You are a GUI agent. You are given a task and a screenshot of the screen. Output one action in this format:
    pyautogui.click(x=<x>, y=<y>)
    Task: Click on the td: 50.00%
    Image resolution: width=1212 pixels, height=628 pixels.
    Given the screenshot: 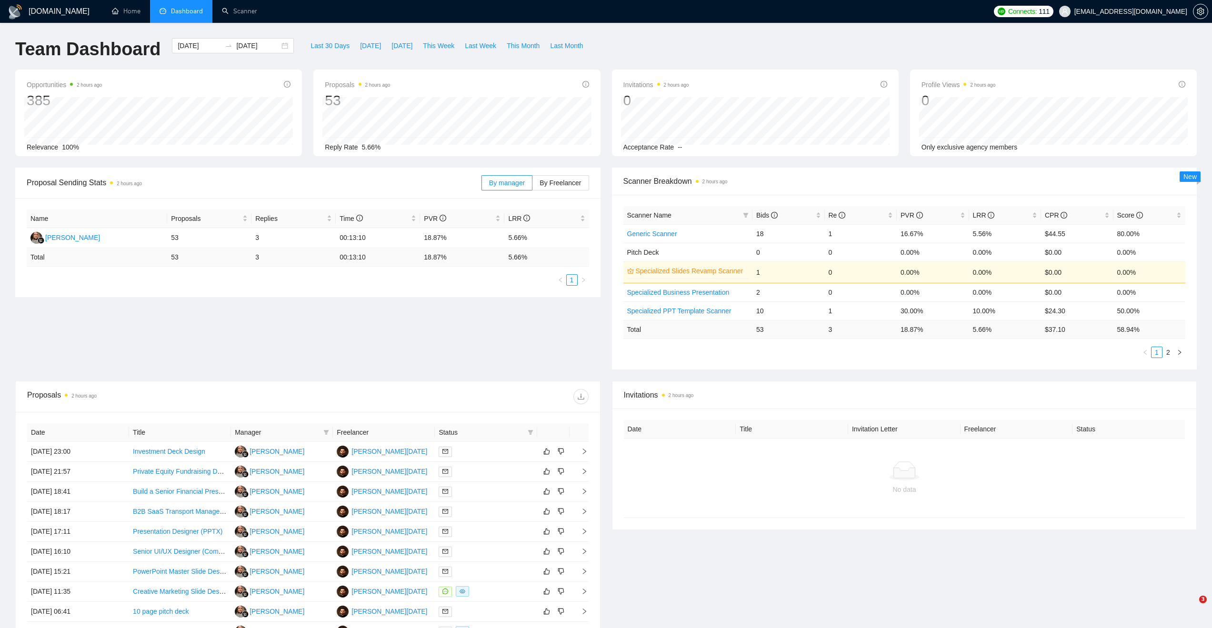 What is the action you would take?
    pyautogui.click(x=1150, y=311)
    